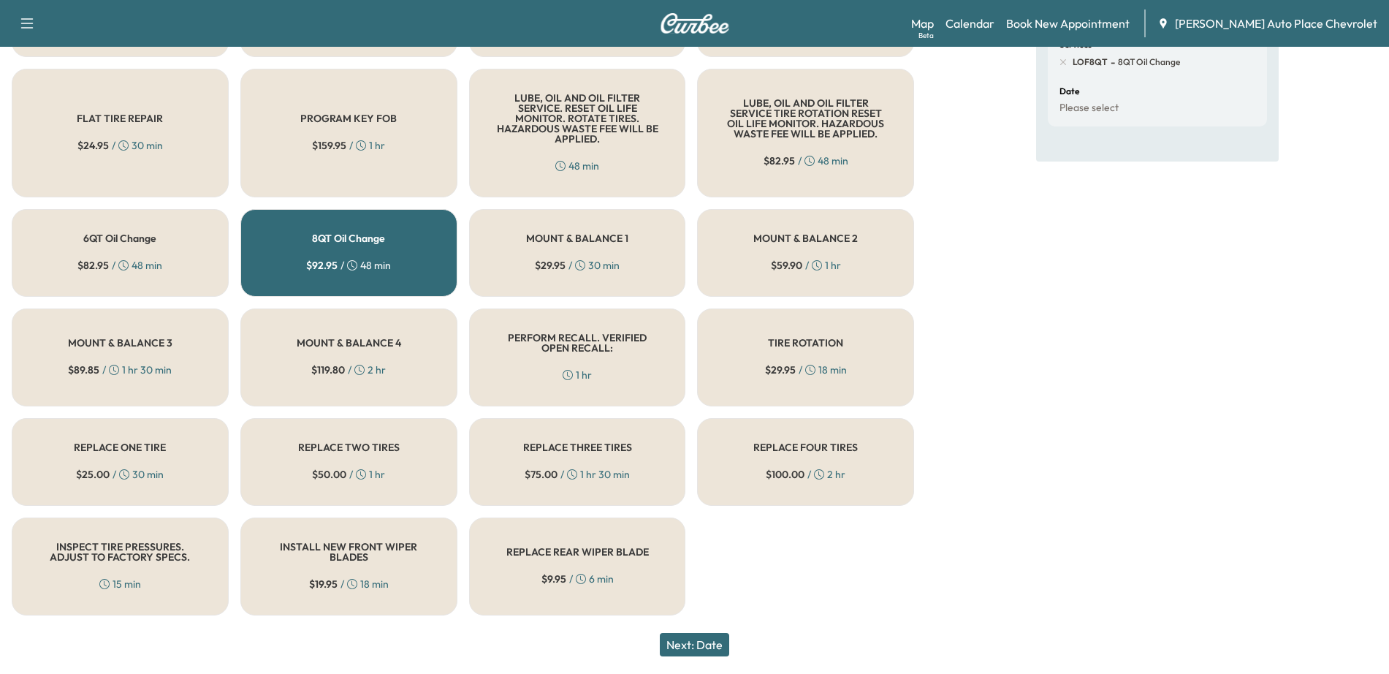  What do you see at coordinates (93, 145) in the screenshot?
I see `span: $ 24.95` at bounding box center [93, 145].